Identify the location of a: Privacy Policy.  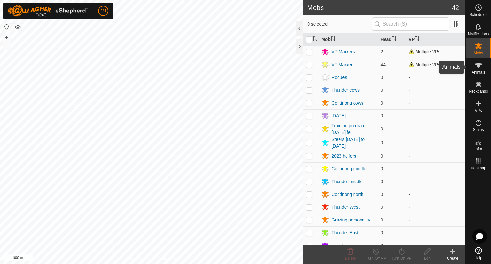
(138, 258).